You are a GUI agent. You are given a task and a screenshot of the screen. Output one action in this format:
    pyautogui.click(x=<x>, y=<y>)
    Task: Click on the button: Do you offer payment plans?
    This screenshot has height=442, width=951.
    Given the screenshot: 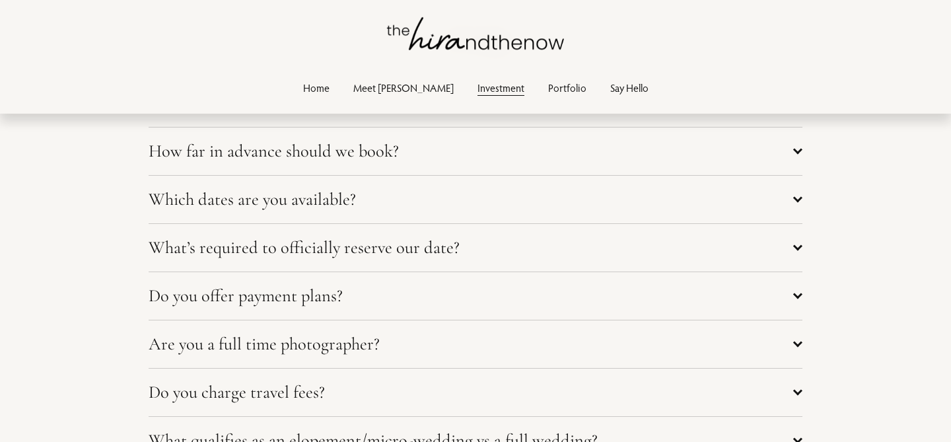 What is the action you would take?
    pyautogui.click(x=476, y=296)
    